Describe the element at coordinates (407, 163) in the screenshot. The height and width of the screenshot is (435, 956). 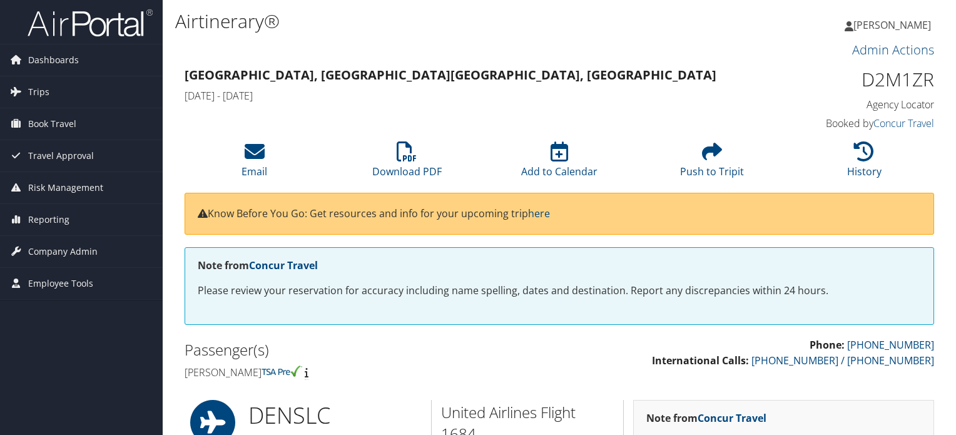
I see `a: Download PDF` at that location.